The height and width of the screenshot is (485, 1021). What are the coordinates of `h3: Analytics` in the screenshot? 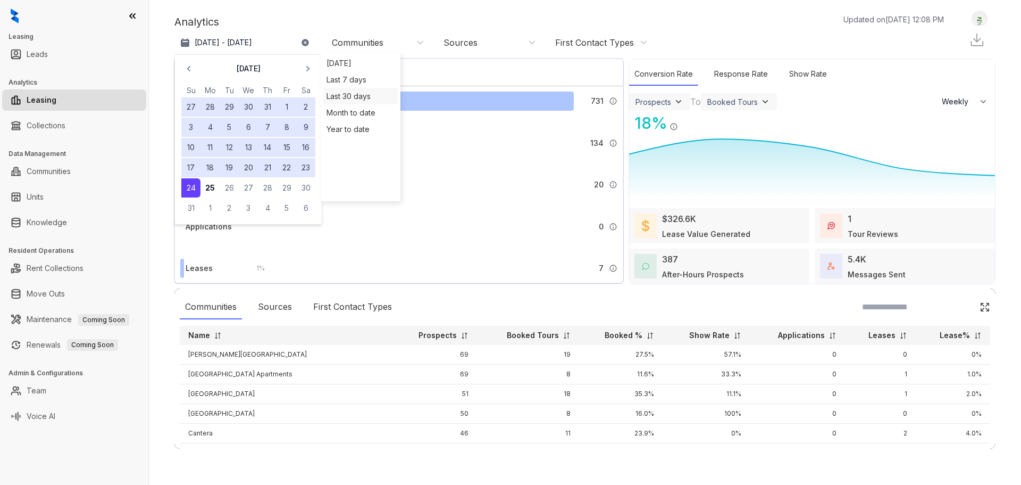 It's located at (78, 82).